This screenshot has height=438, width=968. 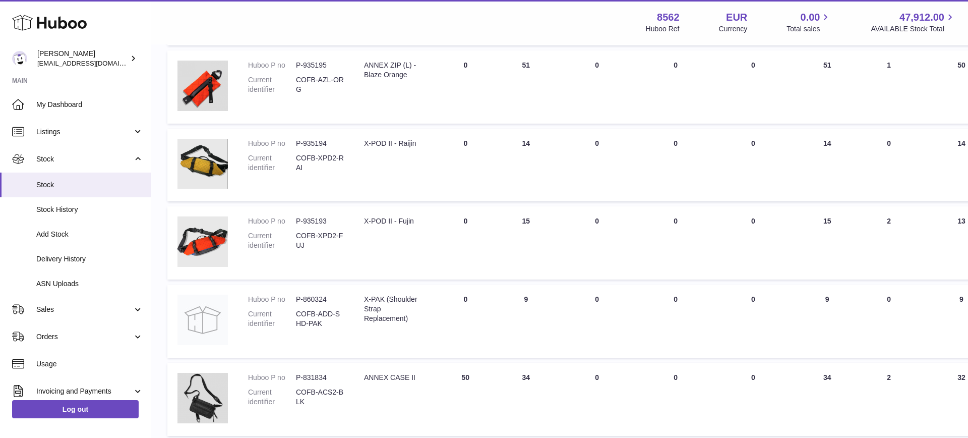 What do you see at coordinates (809, 29) in the screenshot?
I see `span: Total sales` at bounding box center [809, 29].